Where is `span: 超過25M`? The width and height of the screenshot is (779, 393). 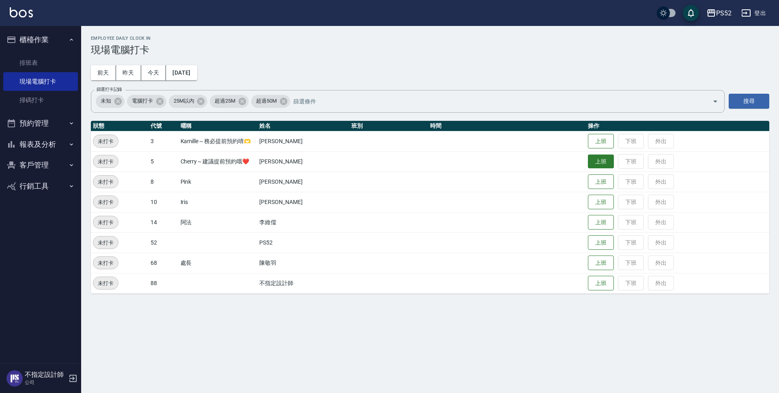
span: 超過25M is located at coordinates (225, 101).